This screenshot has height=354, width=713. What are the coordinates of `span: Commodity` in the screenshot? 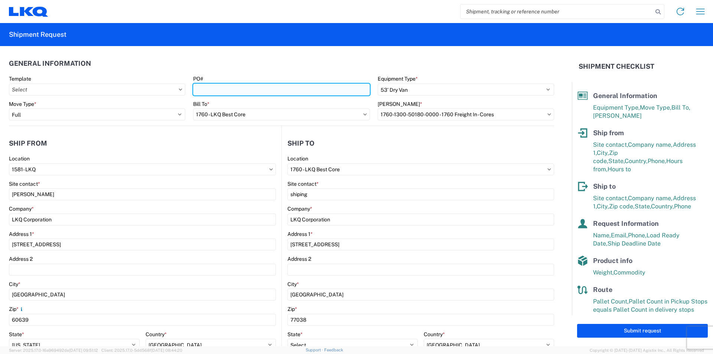 It's located at (630, 272).